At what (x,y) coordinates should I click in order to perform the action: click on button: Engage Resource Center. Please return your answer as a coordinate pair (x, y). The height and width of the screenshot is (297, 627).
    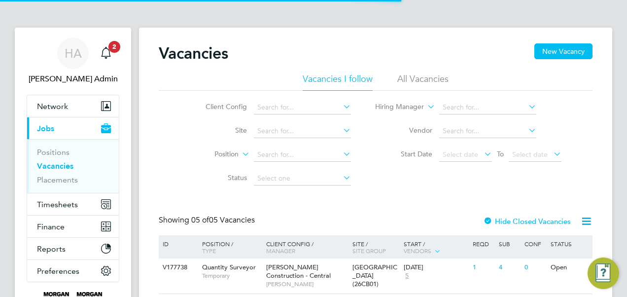
    Looking at the image, I should click on (603, 273).